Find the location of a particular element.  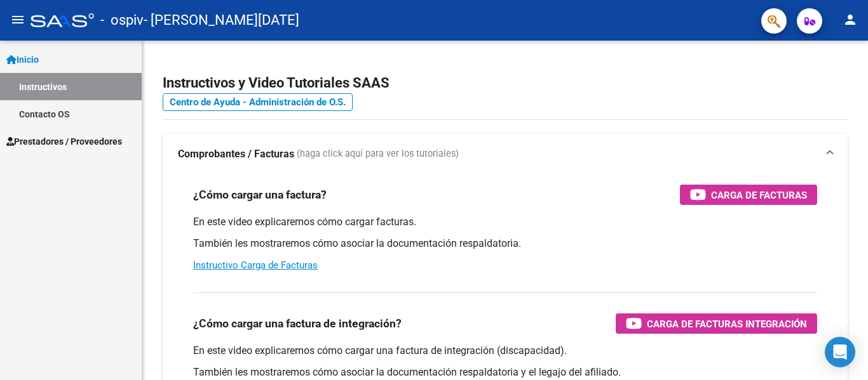

h3: ¿Cómo cargar una factura de integración? is located at coordinates (297, 324).